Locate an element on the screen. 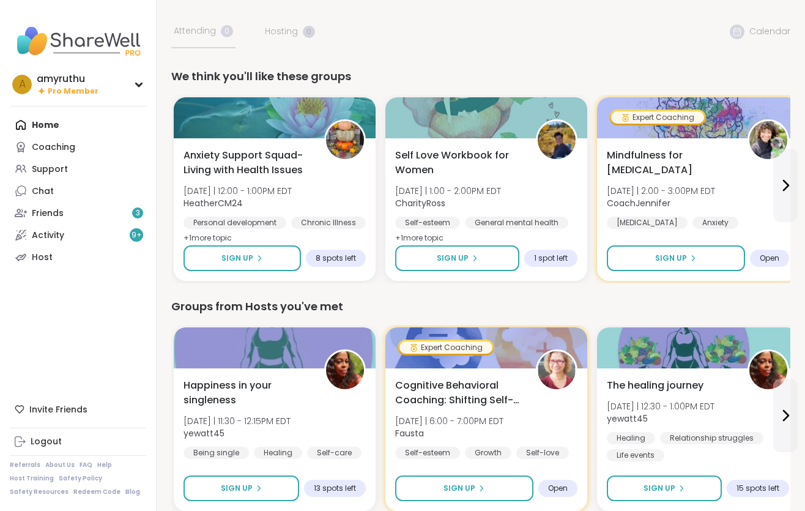 This screenshot has width=805, height=511. a: Friends3 is located at coordinates (78, 213).